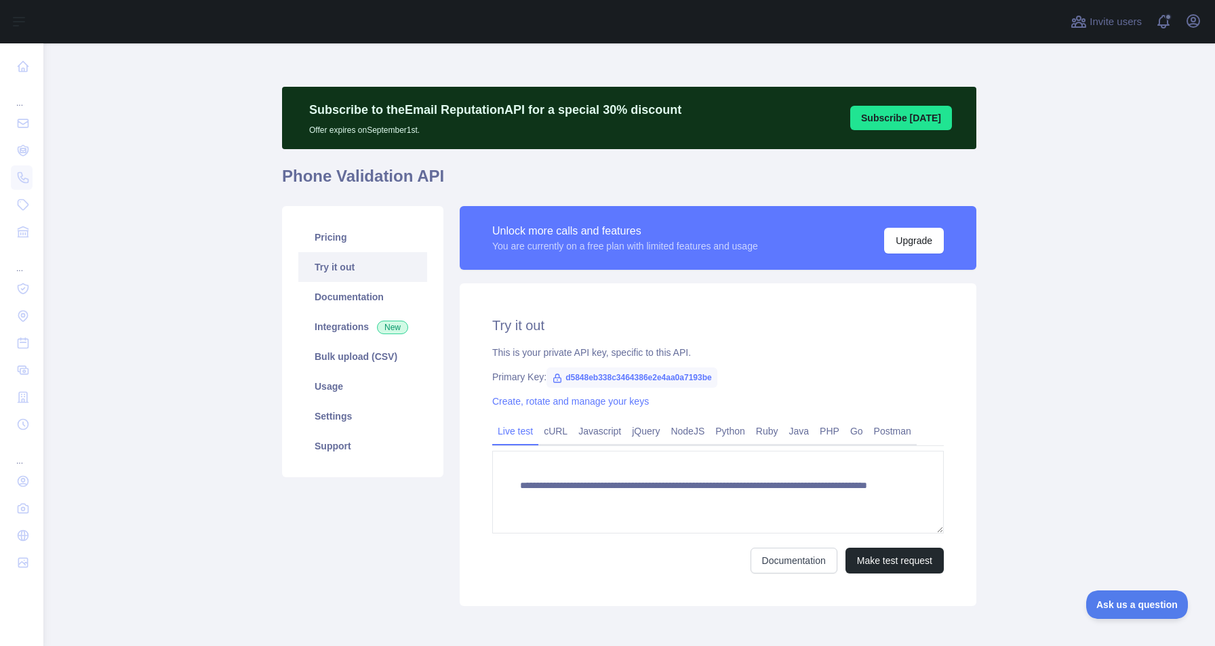  What do you see at coordinates (645, 431) in the screenshot?
I see `a: jQuery` at bounding box center [645, 431].